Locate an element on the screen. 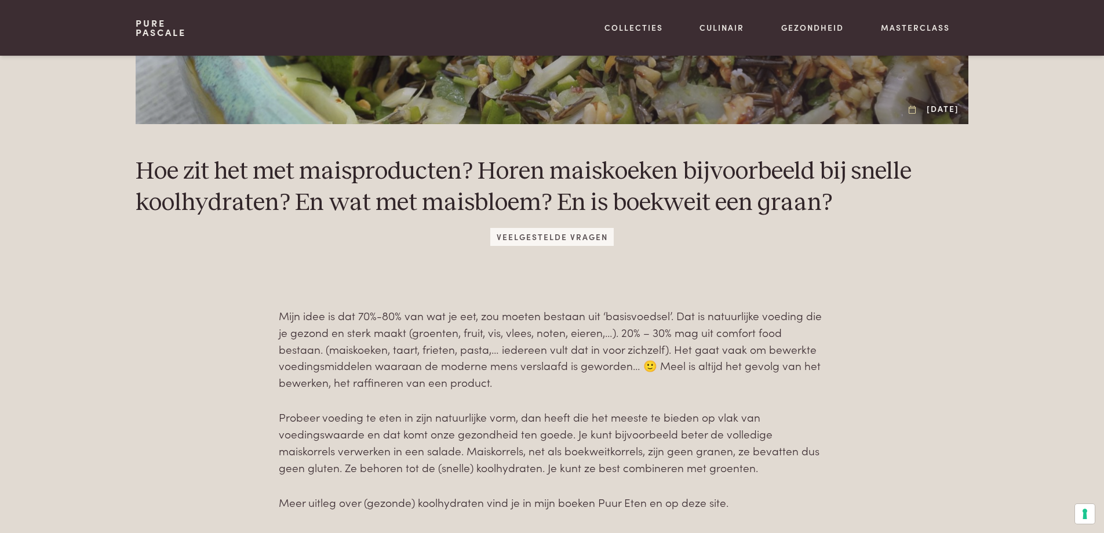 The height and width of the screenshot is (533, 1104). button: Uw voorkeuren voor toestemming voor trackingtechnologieën is located at coordinates (1085, 513).